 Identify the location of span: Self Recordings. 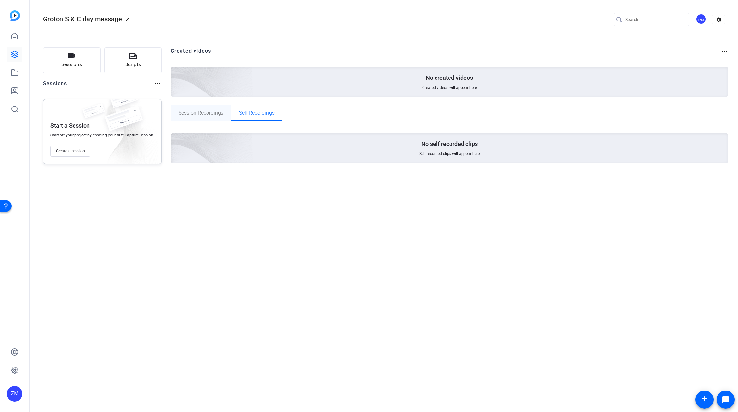
(257, 113).